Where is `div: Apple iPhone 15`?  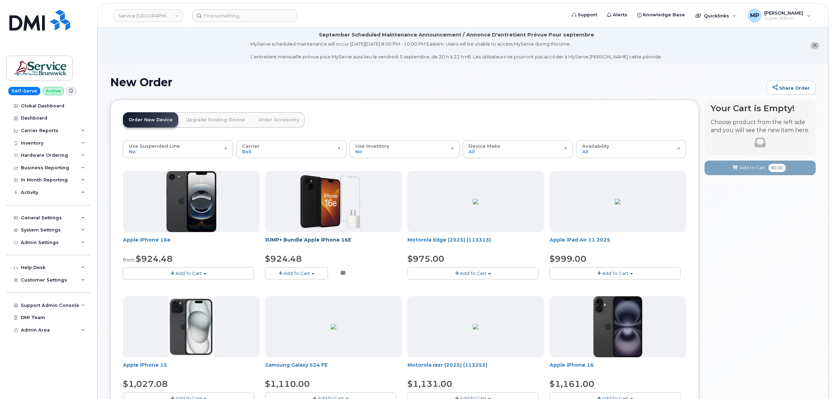 div: Apple iPhone 15 is located at coordinates (191, 368).